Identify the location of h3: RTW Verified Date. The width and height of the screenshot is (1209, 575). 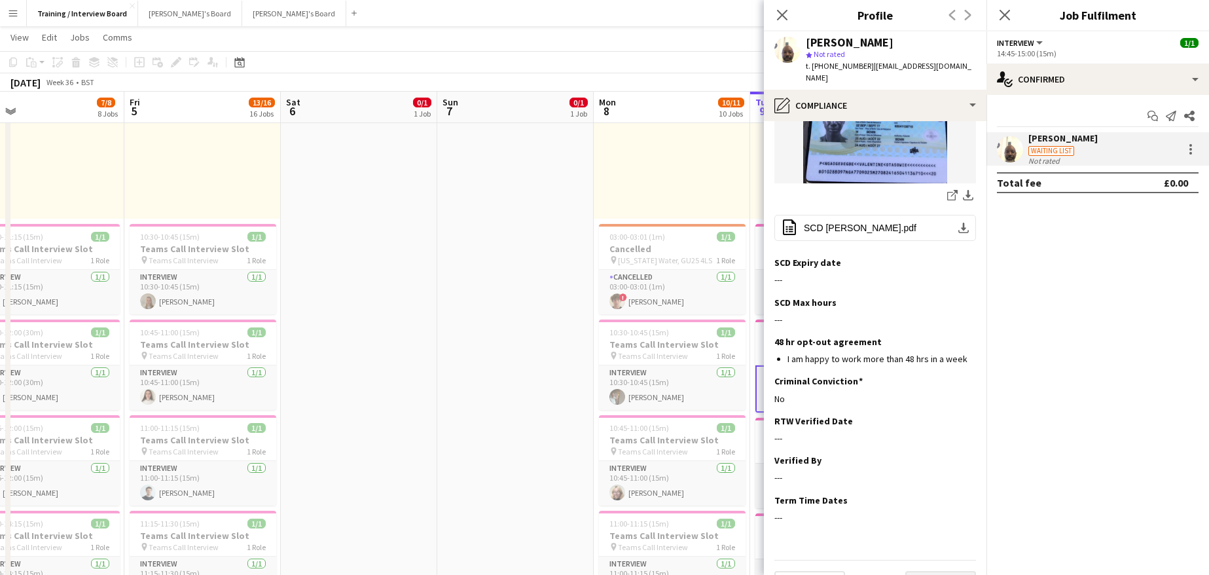
(814, 421).